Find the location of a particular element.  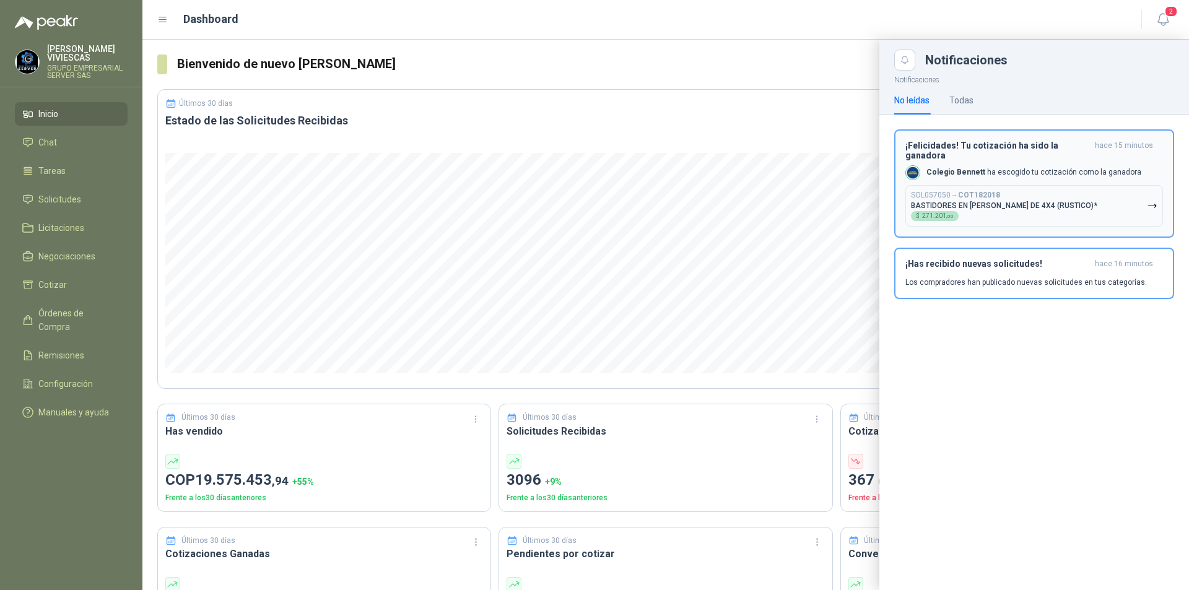

img: Logo peakr is located at coordinates (46, 22).